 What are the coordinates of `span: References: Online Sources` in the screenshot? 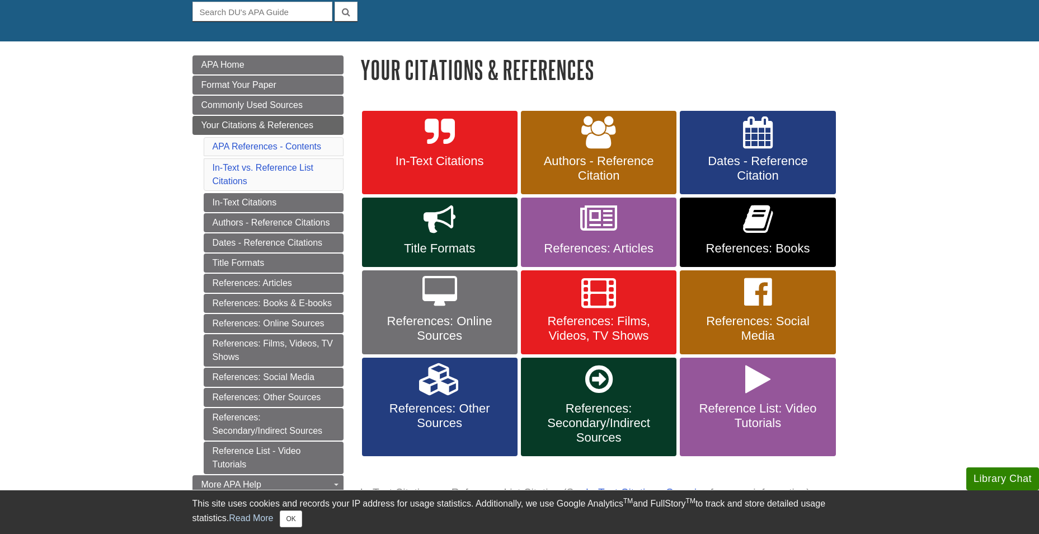 It's located at (440, 329).